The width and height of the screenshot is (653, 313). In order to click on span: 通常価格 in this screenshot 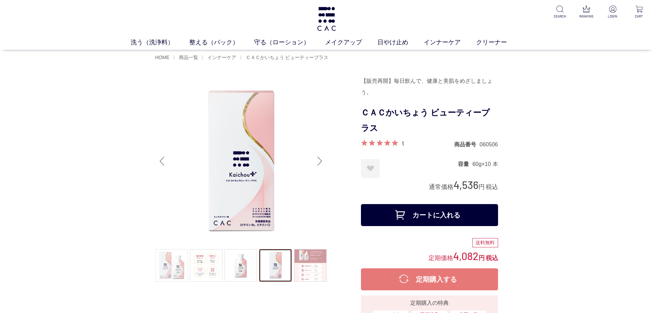, I will do `click(441, 187)`.